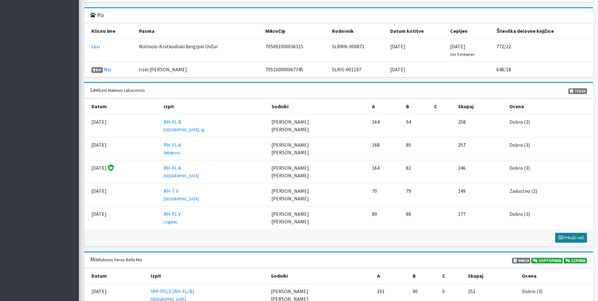  Describe the element at coordinates (462, 54) in the screenshot. I see `small: čez 5 mesecev` at that location.